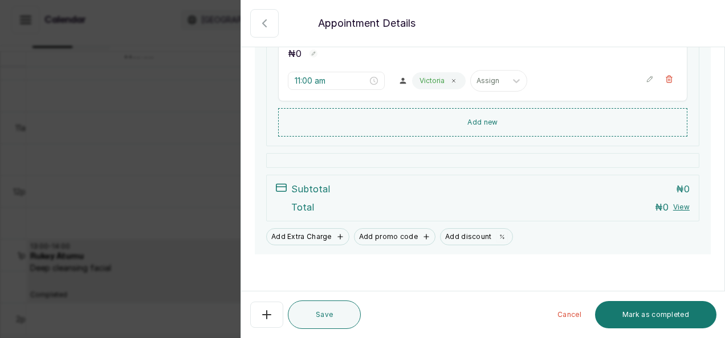 This screenshot has height=338, width=725. Describe the element at coordinates (476, 237) in the screenshot. I see `button: Add discount` at that location.